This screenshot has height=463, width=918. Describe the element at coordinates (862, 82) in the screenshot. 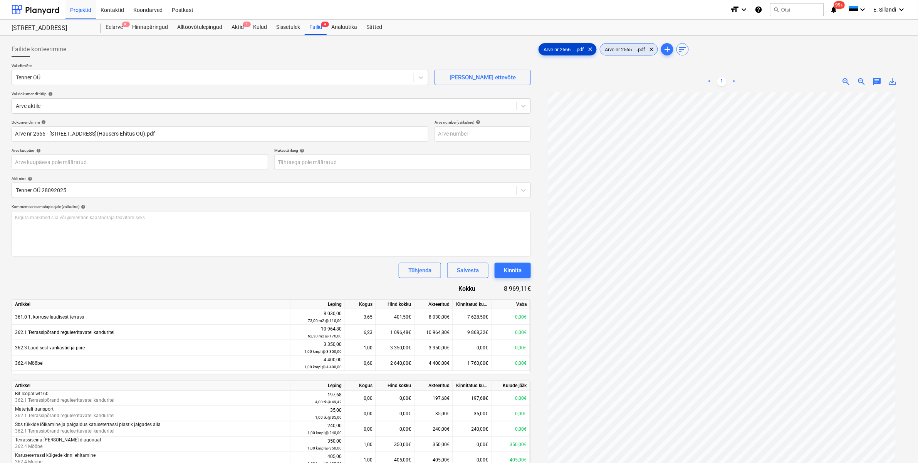

I see `span: zoom_out` at that location.